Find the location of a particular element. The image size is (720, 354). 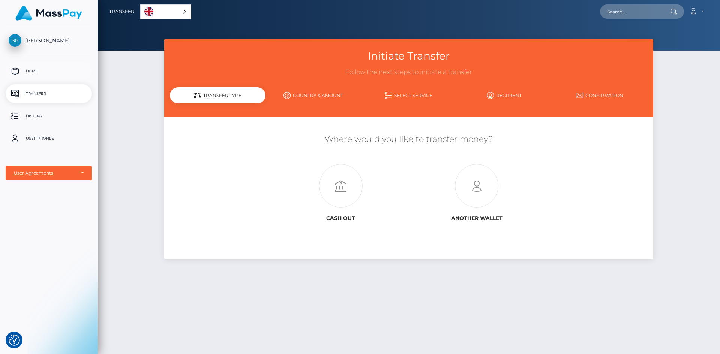

h5: Where would you like to transfer money? is located at coordinates (408, 139).